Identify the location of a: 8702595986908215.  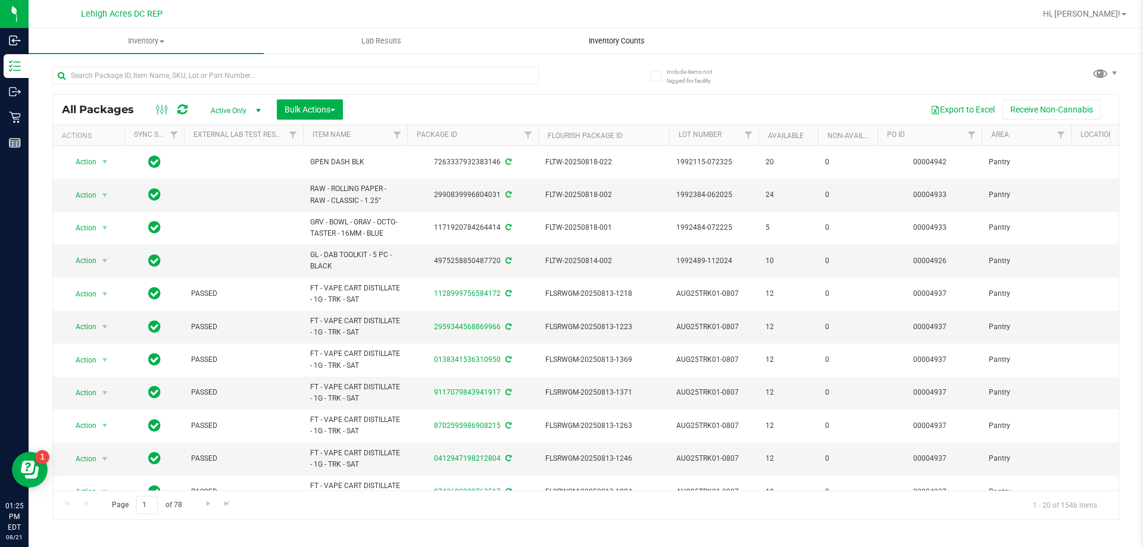
(467, 425).